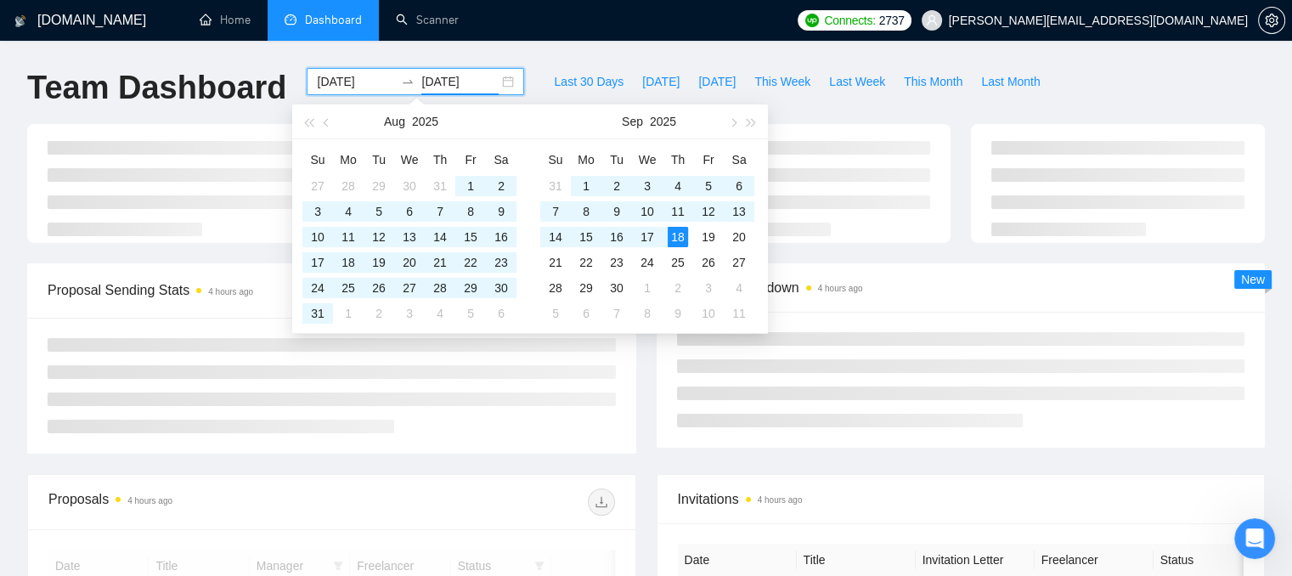 Image resolution: width=1292 pixels, height=576 pixels. What do you see at coordinates (501, 313) in the screenshot?
I see `td: 2025-09-06` at bounding box center [501, 313].